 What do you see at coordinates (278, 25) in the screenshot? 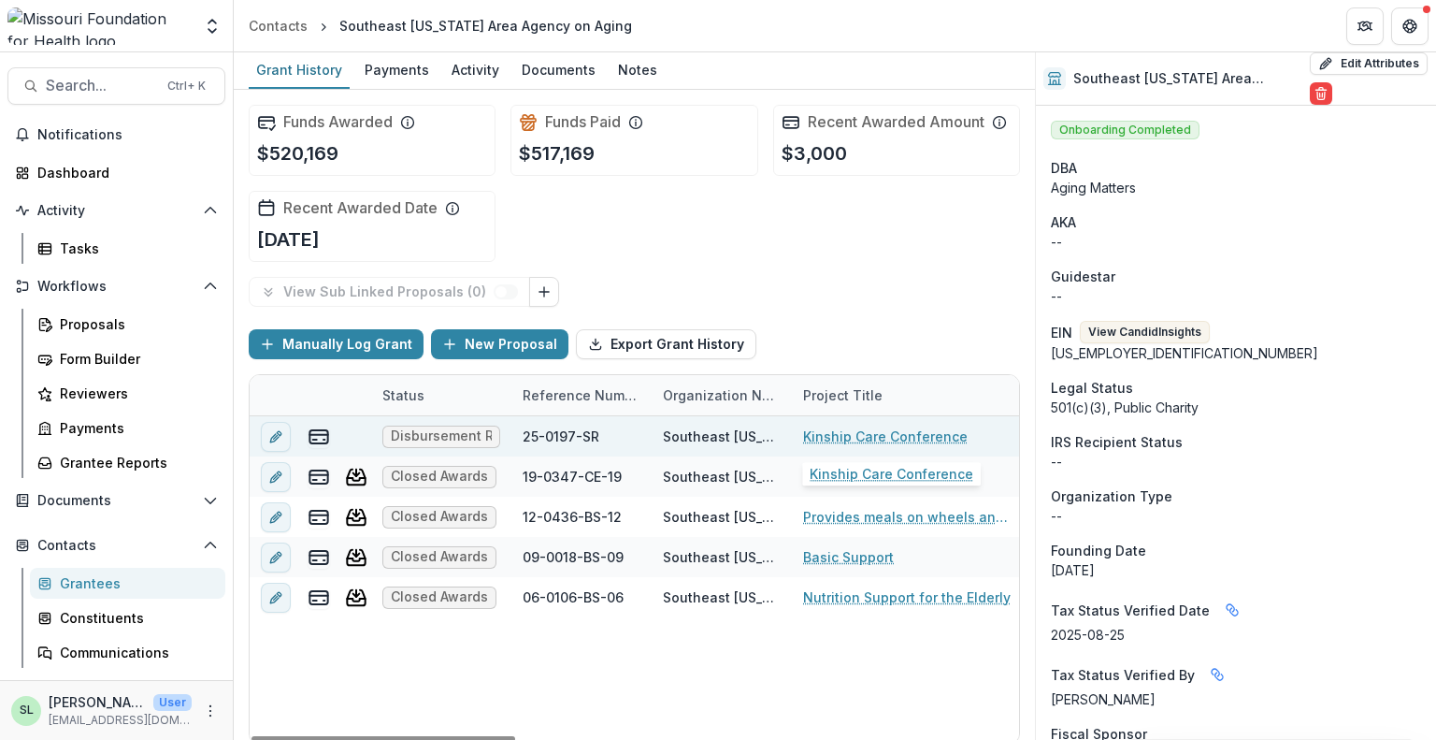
I see `div: Contacts` at bounding box center [278, 25].